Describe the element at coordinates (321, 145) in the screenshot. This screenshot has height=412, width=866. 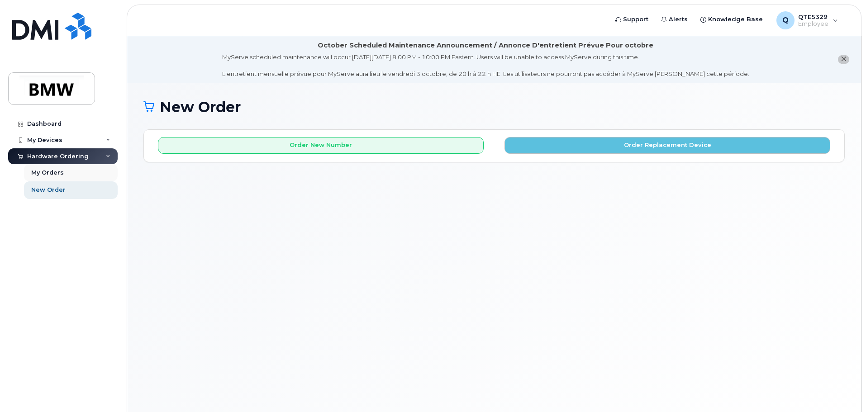
I see `button: Order New Number` at that location.